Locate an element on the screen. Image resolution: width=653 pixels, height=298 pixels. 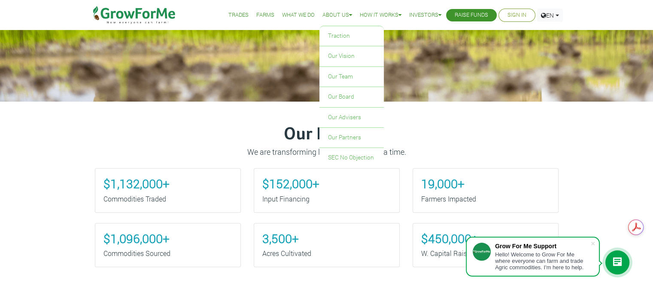
p: Commodities Sourced is located at coordinates (168, 254).